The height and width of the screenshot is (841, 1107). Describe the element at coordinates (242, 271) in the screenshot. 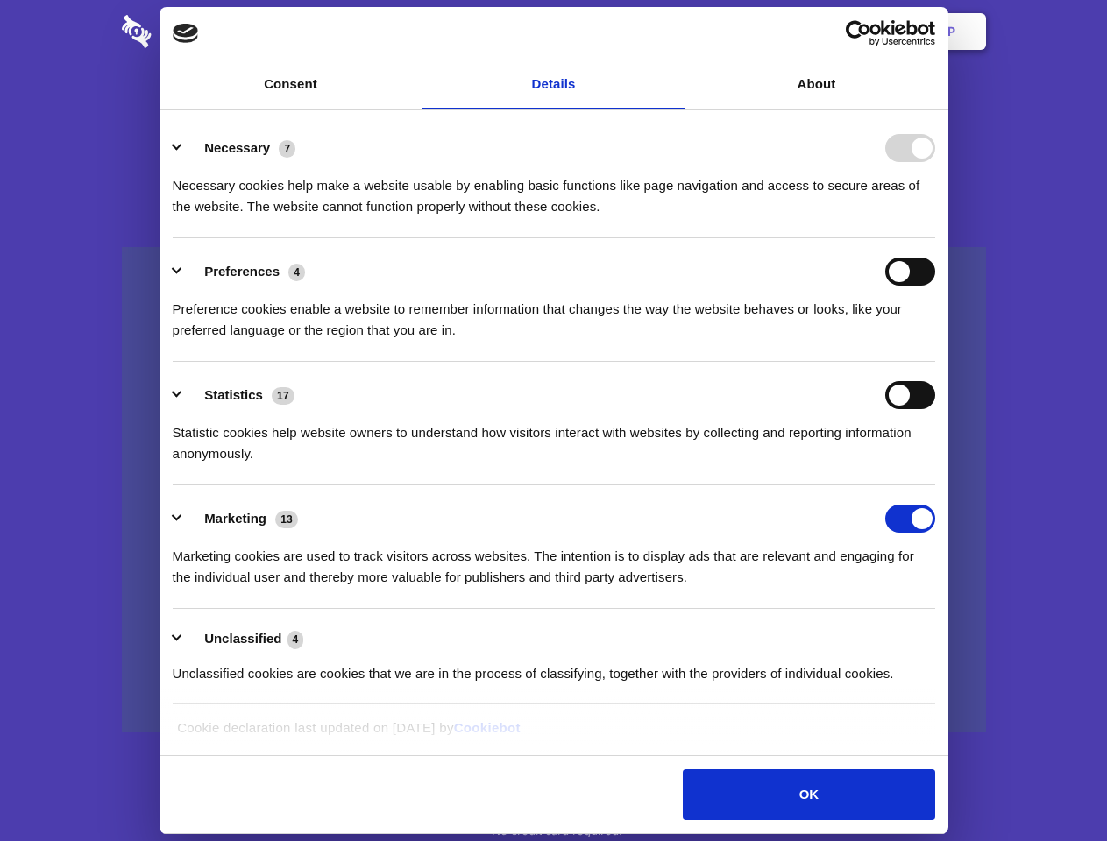

I see `label: Preferences` at that location.